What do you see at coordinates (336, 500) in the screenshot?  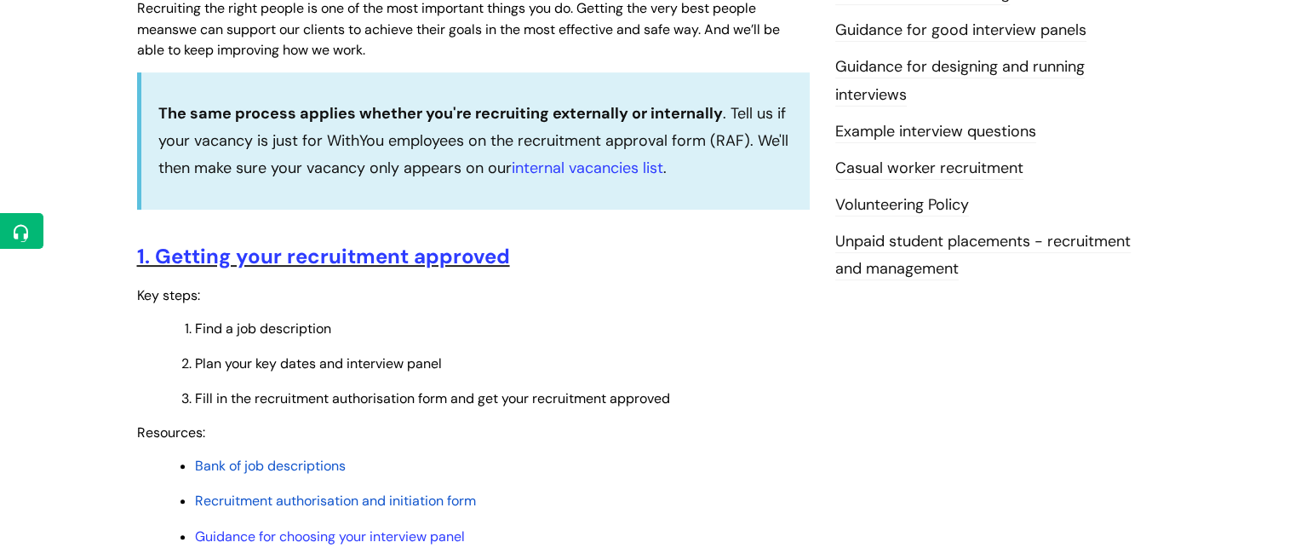 I see `a: Recruitment authorisation and initiation form` at bounding box center [336, 500].